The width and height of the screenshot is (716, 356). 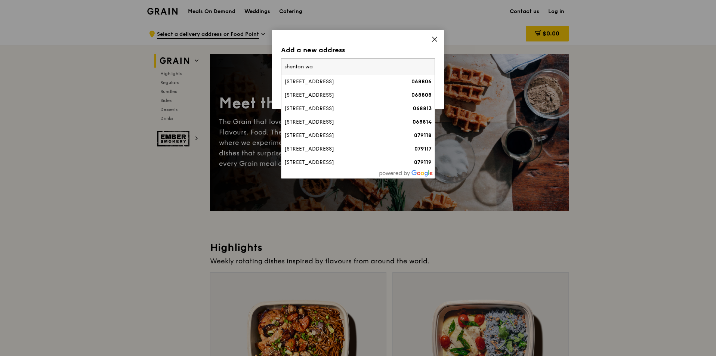 I want to click on div: Add a new address, so click(x=358, y=50).